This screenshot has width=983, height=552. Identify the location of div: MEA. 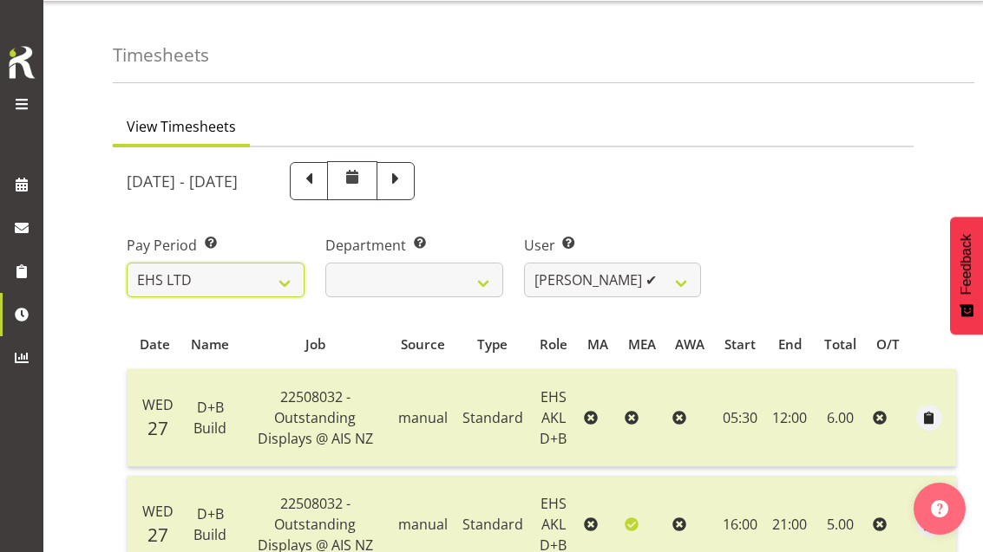
(642, 344).